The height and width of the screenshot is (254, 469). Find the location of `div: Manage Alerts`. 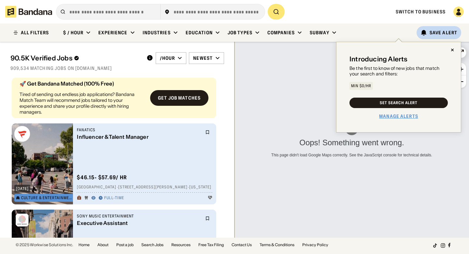

div: Manage Alerts is located at coordinates (399, 116).